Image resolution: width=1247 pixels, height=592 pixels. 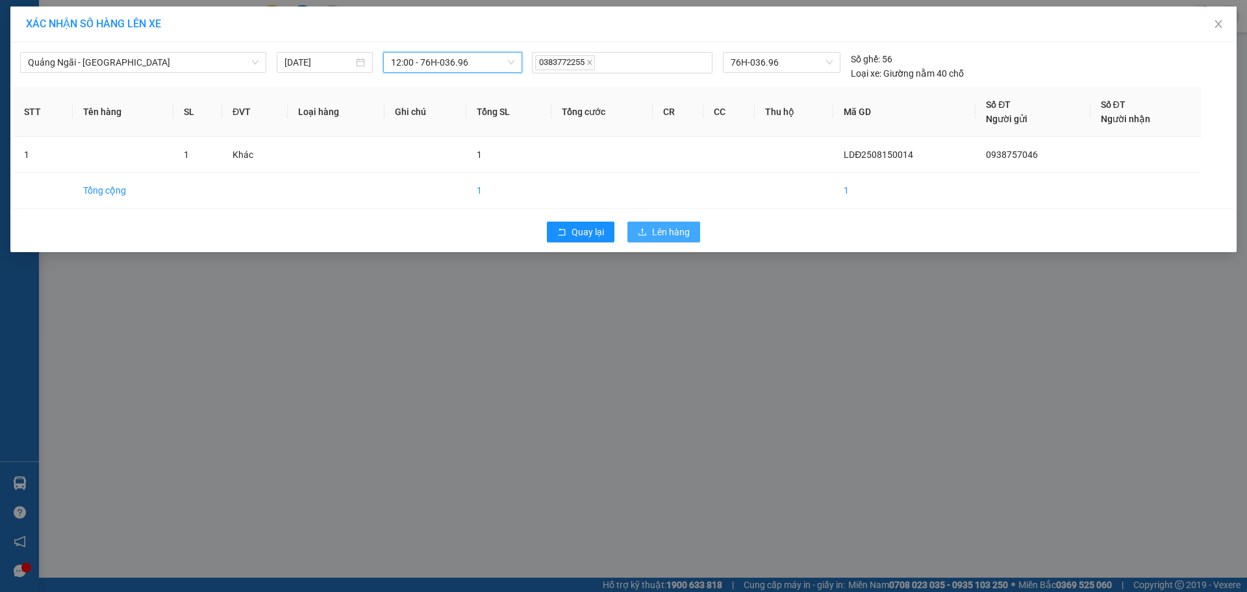 What do you see at coordinates (255, 112) in the screenshot?
I see `th: ĐVT` at bounding box center [255, 112].